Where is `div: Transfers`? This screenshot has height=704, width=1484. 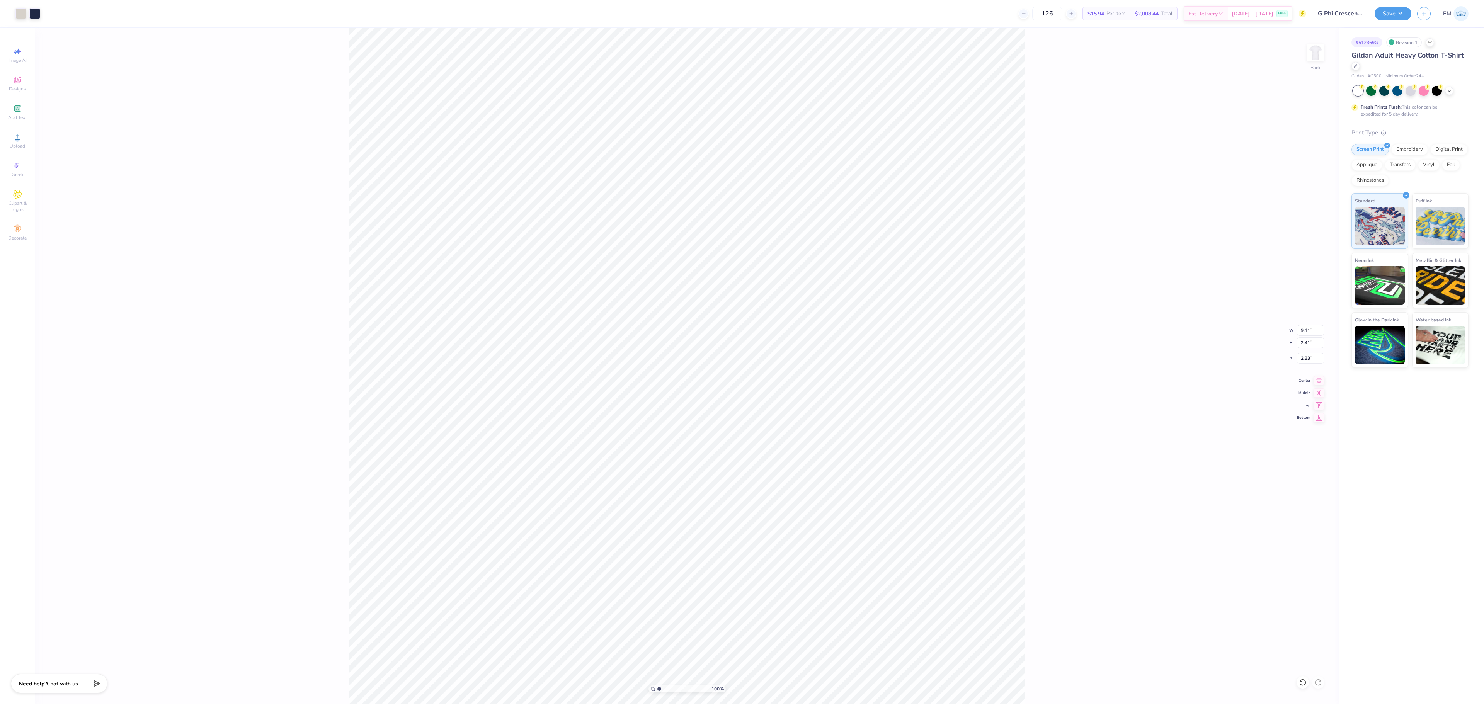
div: Transfers is located at coordinates (1400, 165).